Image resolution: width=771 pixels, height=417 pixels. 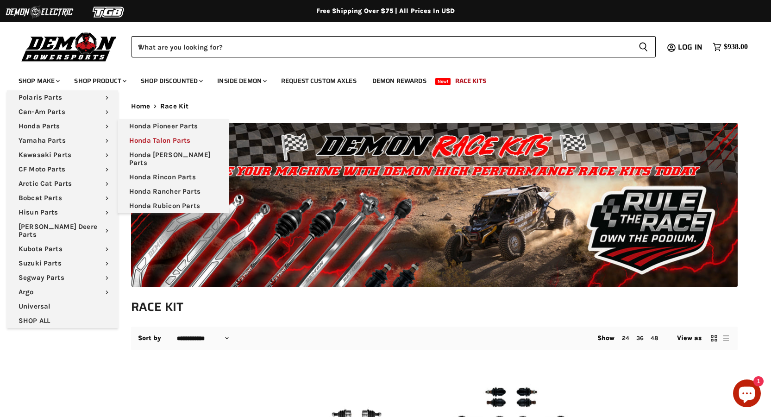 What do you see at coordinates (173, 191) in the screenshot?
I see `a: Honda Rancher Parts` at bounding box center [173, 191].